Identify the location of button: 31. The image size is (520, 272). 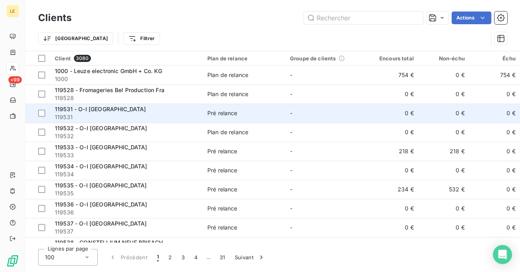
(223, 258).